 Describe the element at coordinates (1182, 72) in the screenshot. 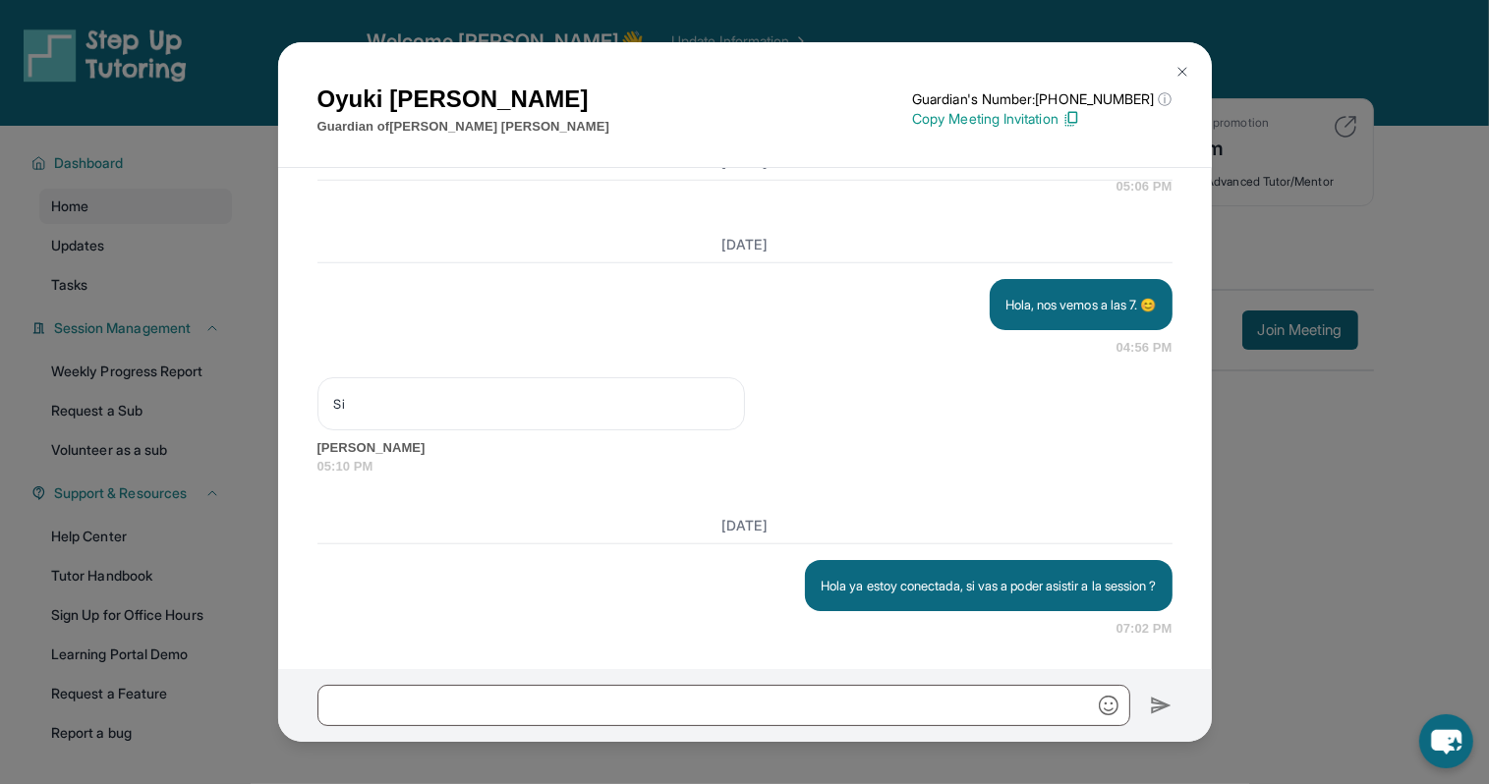

I see `img: Close Icon` at that location.